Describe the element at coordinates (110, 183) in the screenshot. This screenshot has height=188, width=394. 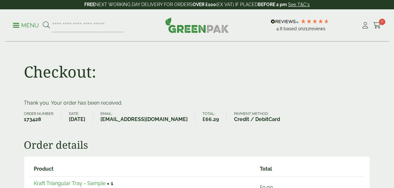
I see `strong: × 1` at that location.